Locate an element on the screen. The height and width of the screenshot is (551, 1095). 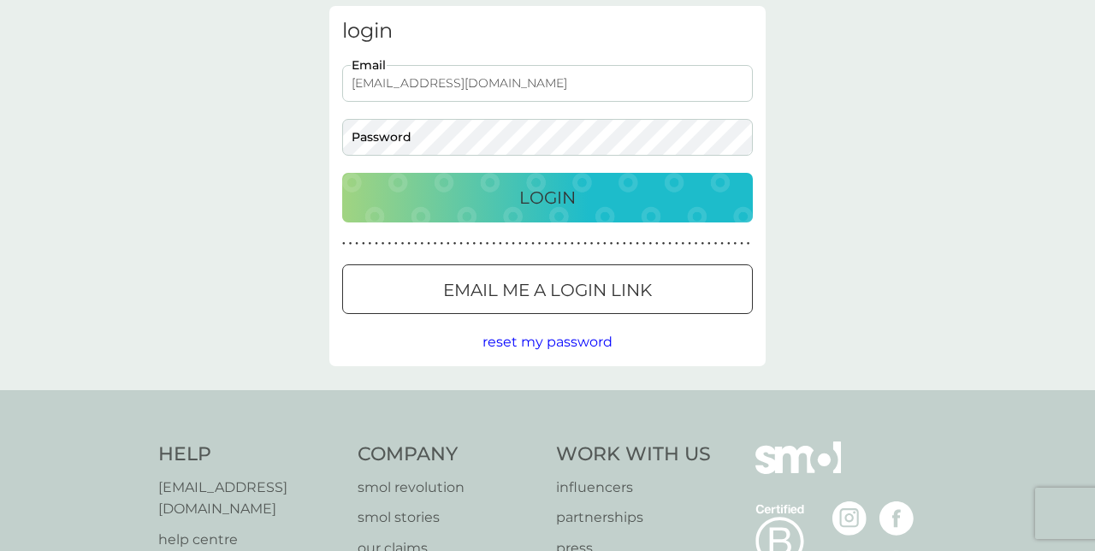
button: Email me a login link is located at coordinates (547, 289).